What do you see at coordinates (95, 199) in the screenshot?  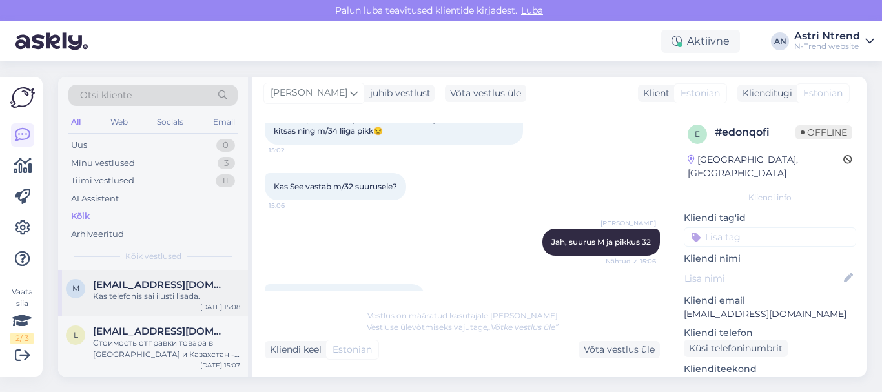 I see `div: AI Assistent` at bounding box center [95, 199].